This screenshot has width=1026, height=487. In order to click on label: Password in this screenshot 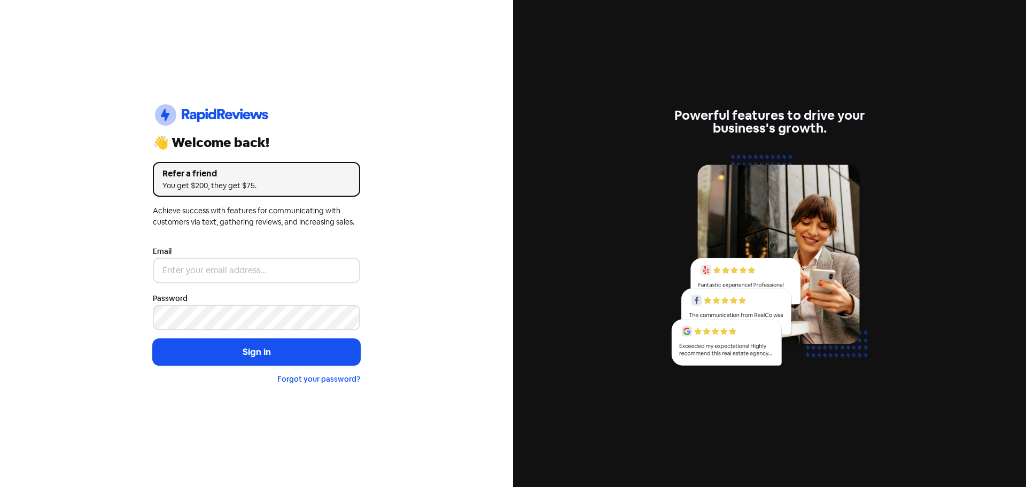, I will do `click(170, 298)`.